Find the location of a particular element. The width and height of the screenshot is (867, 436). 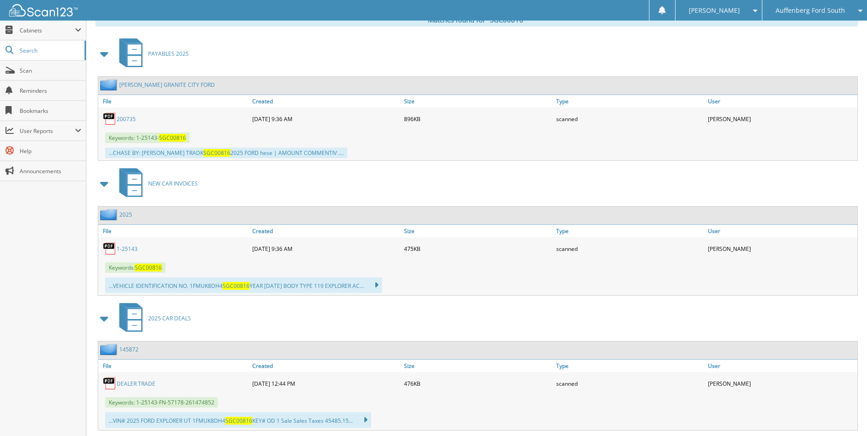

span: Cabinets is located at coordinates (47, 30).